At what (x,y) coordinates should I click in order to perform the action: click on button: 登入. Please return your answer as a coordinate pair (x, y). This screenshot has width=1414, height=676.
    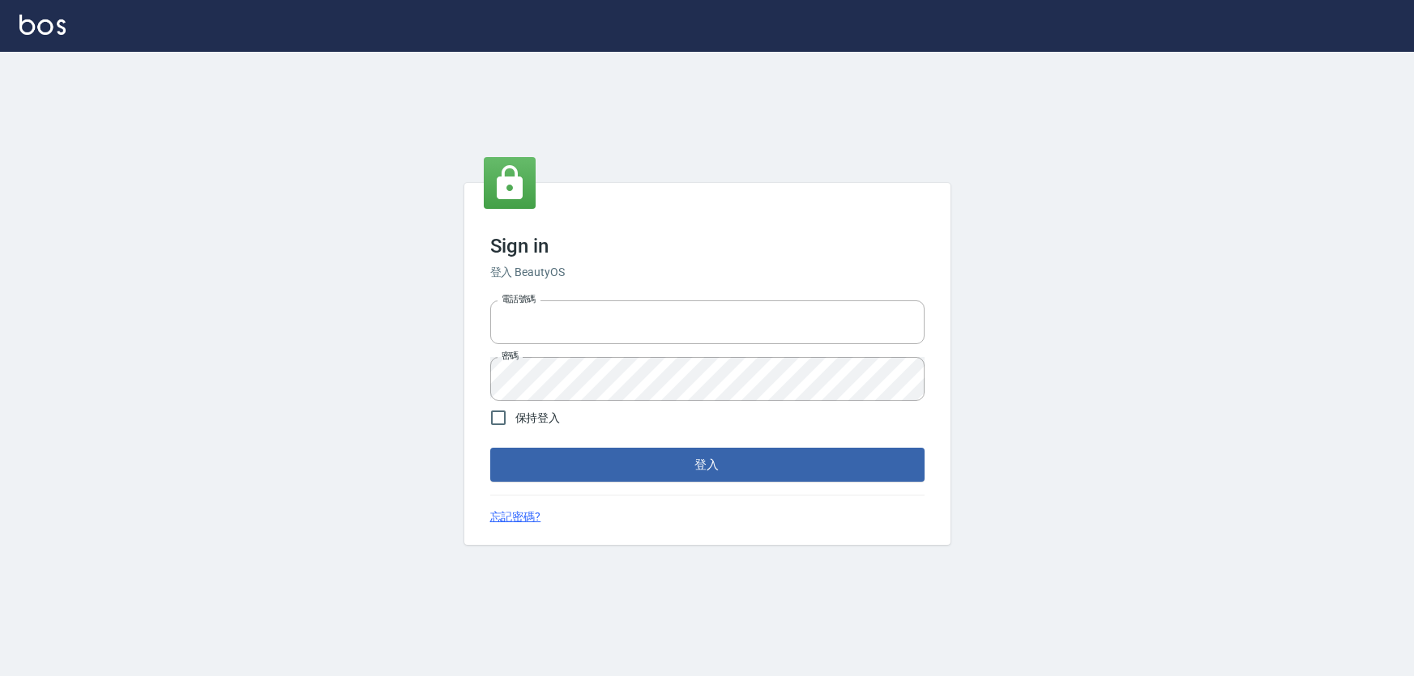
    Looking at the image, I should click on (707, 465).